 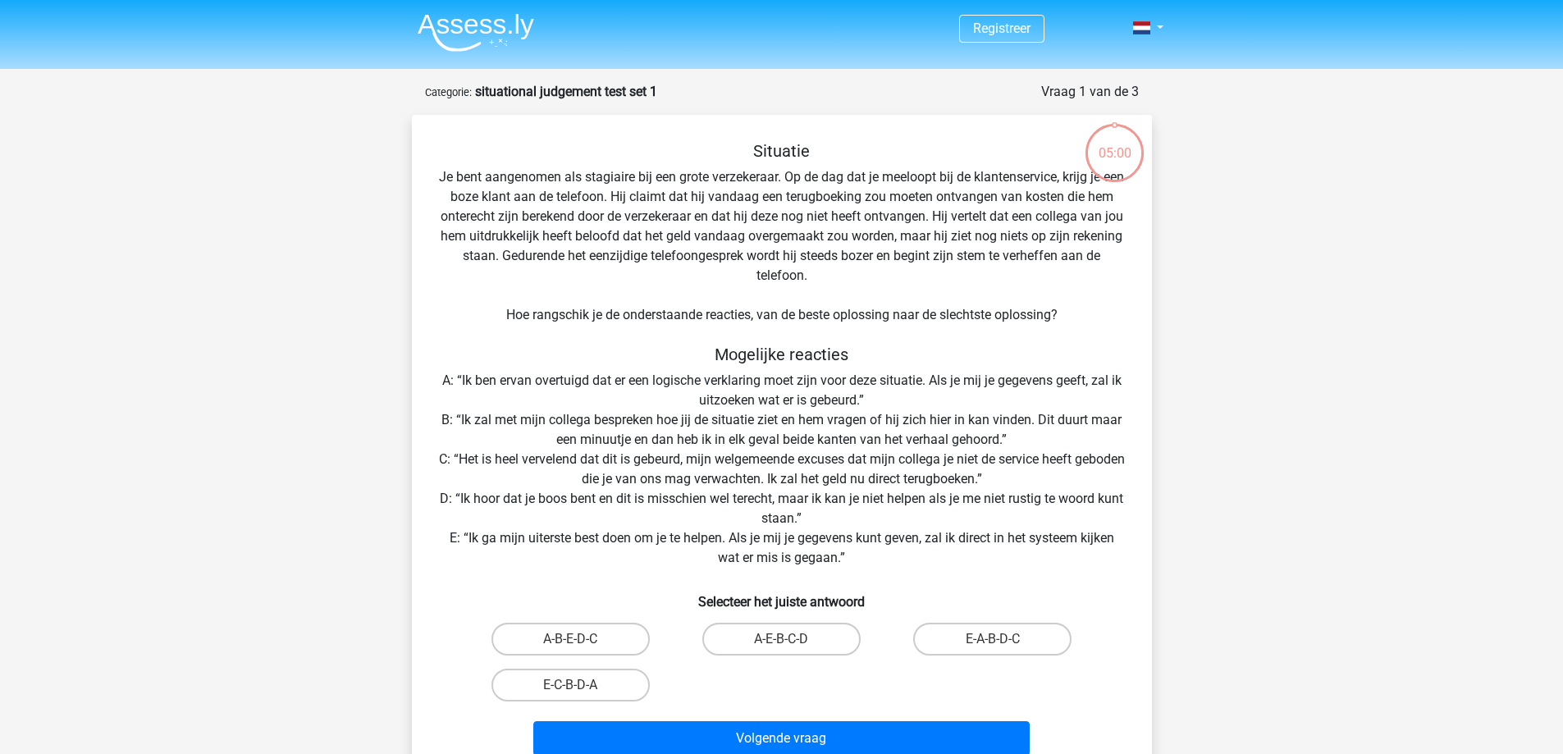 What do you see at coordinates (781, 639) in the screenshot?
I see `label: A-E-B-C-D` at bounding box center [781, 639].